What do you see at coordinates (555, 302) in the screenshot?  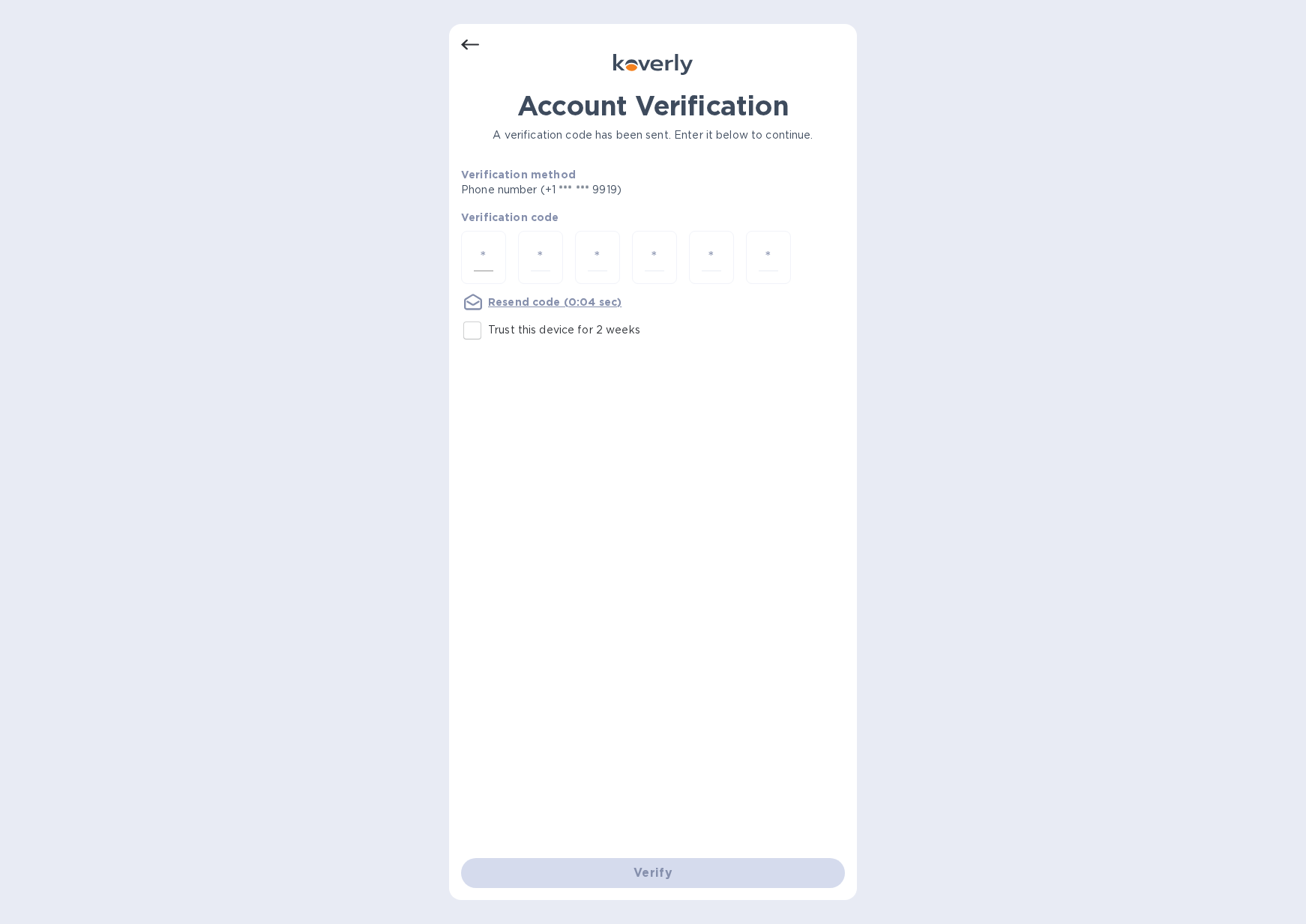 I see `u: Resend code (0:04 sec)` at bounding box center [555, 302].